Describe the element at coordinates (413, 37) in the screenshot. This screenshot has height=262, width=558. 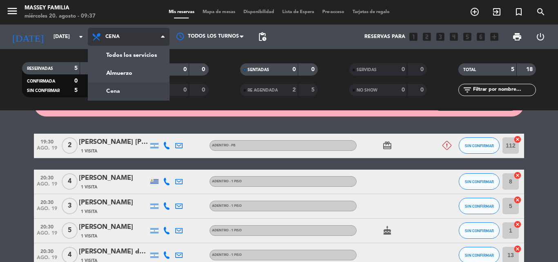
I see `i: looks_one` at that location.